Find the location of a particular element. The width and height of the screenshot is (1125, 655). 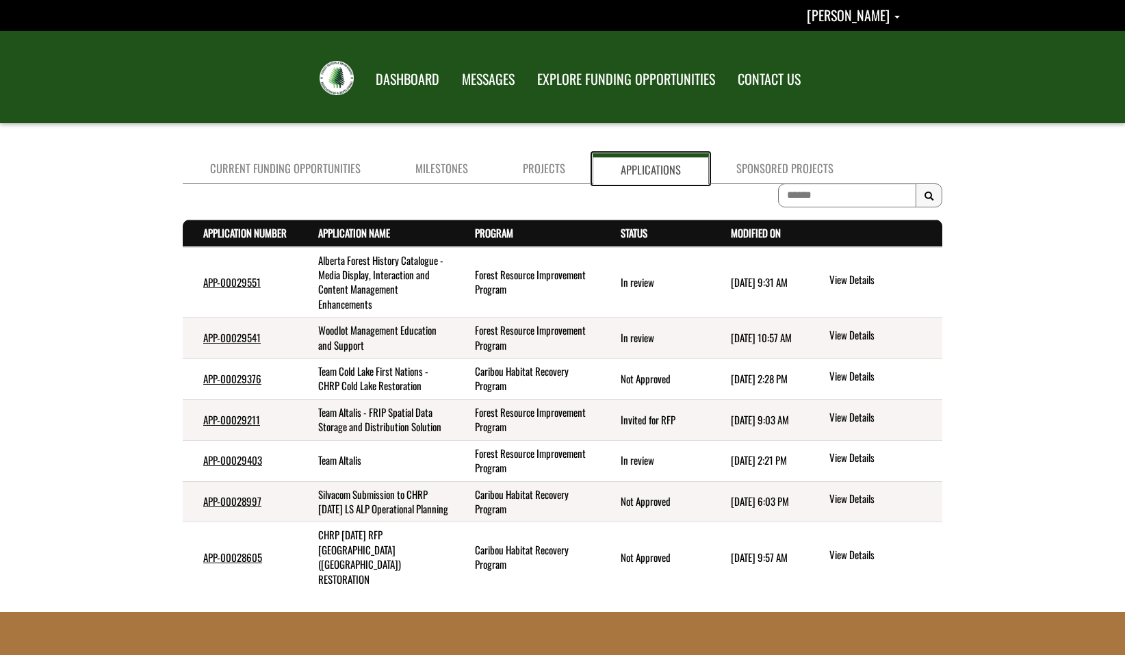

td: APP-00029551 is located at coordinates (240, 282).